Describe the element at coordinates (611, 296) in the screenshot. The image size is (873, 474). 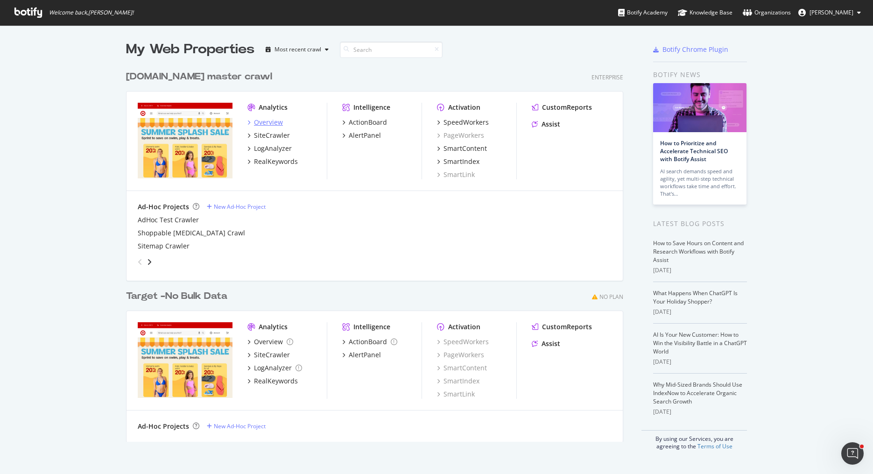
I see `div: No Plan` at that location.